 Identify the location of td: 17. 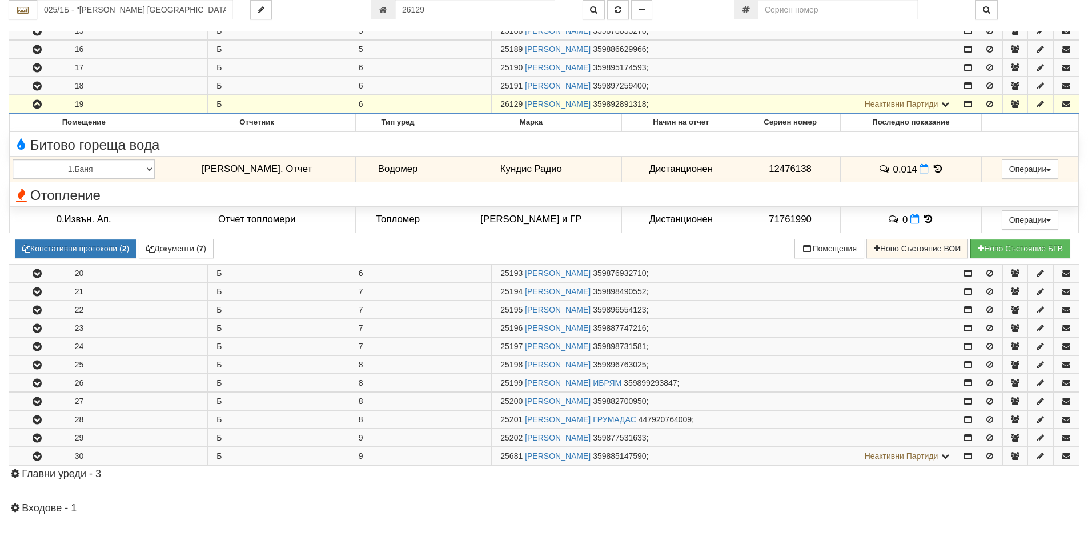
(137, 67).